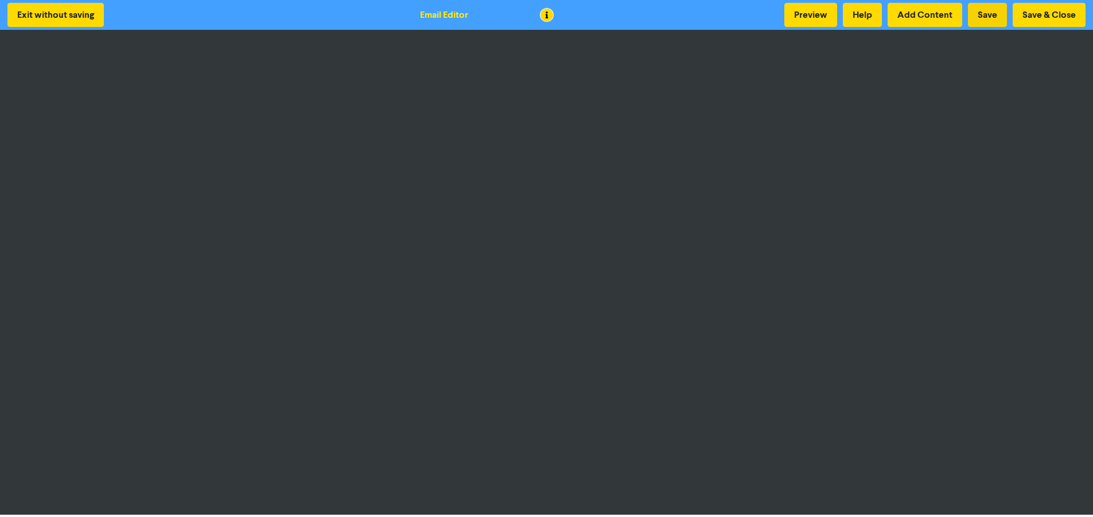  I want to click on div: Chat Widget, so click(1064, 489).